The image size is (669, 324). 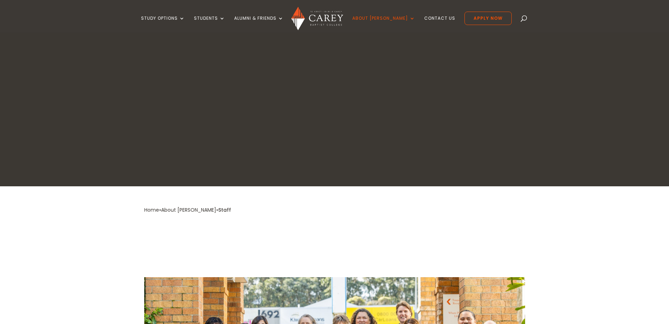 I want to click on a: Alumni & Friends, so click(x=259, y=24).